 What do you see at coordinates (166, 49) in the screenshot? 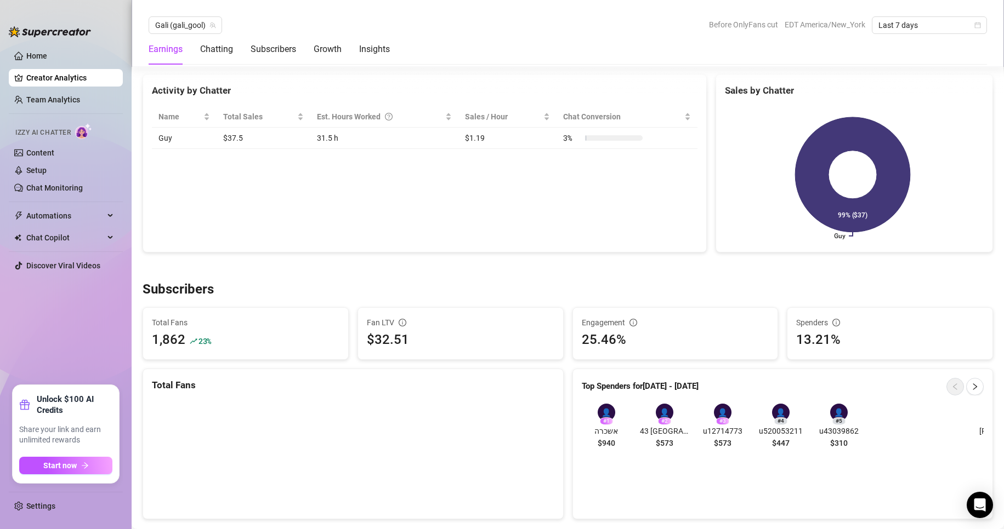
I see `div: Earnings` at bounding box center [166, 49].